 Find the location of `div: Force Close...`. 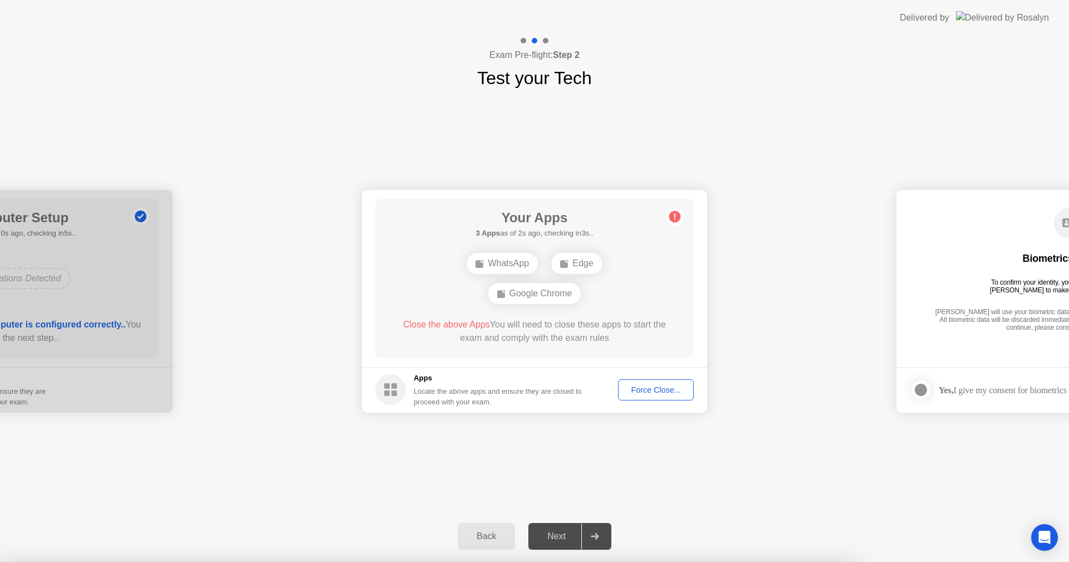

div: Force Close... is located at coordinates (656, 390).